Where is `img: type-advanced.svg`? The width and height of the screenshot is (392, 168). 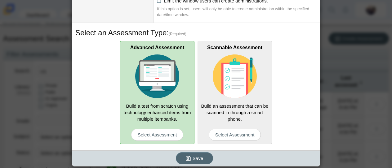
img: type-advanced.svg is located at coordinates (157, 77).